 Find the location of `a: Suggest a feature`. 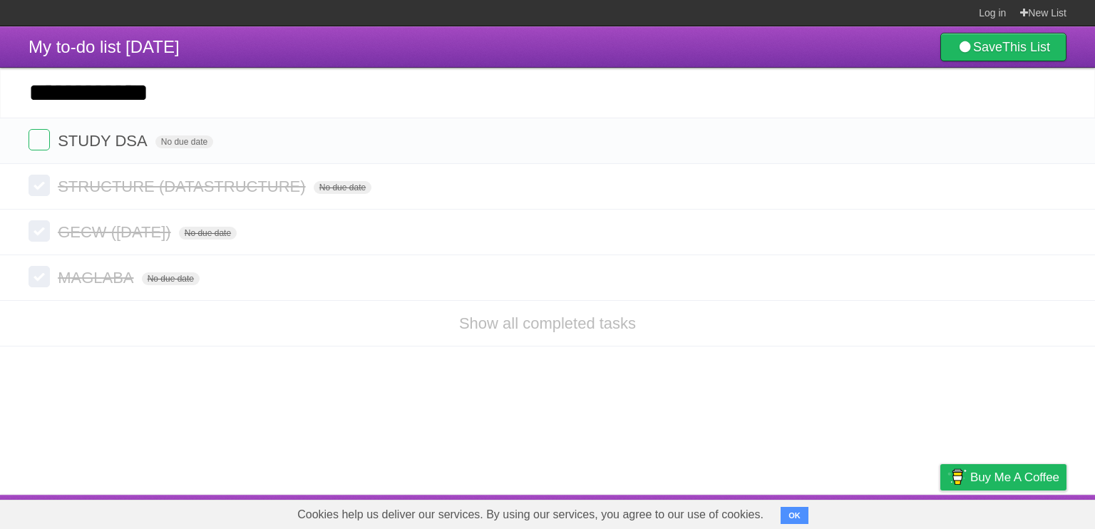

a: Suggest a feature is located at coordinates (1022, 512).